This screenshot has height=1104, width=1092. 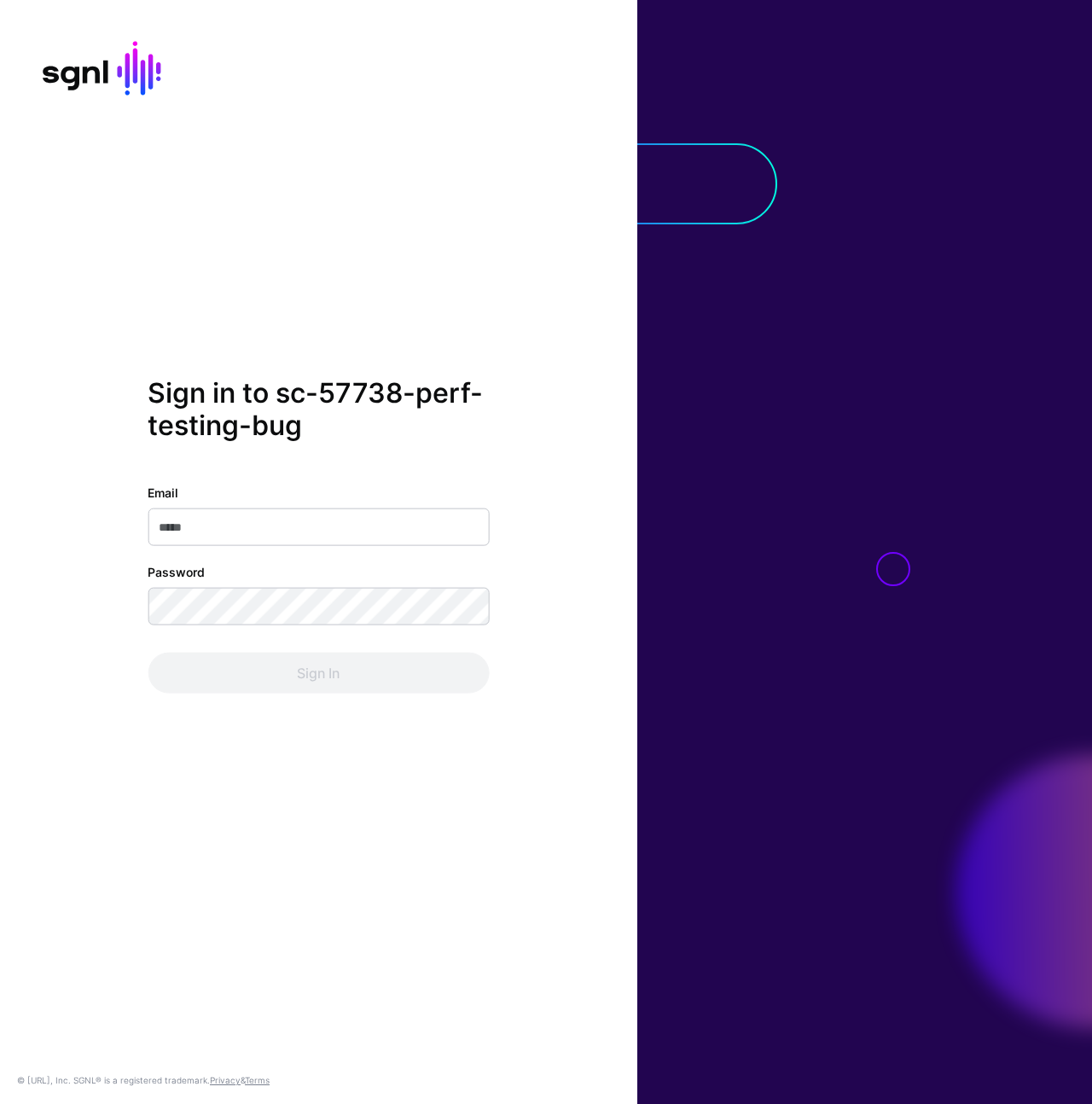 What do you see at coordinates (163, 491) in the screenshot?
I see `label: Email` at bounding box center [163, 491].